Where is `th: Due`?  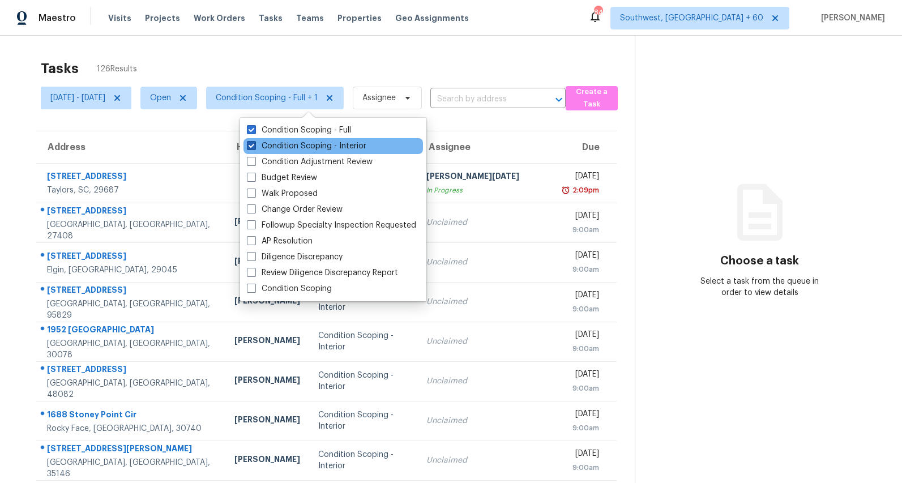 th: Due is located at coordinates (586, 147).